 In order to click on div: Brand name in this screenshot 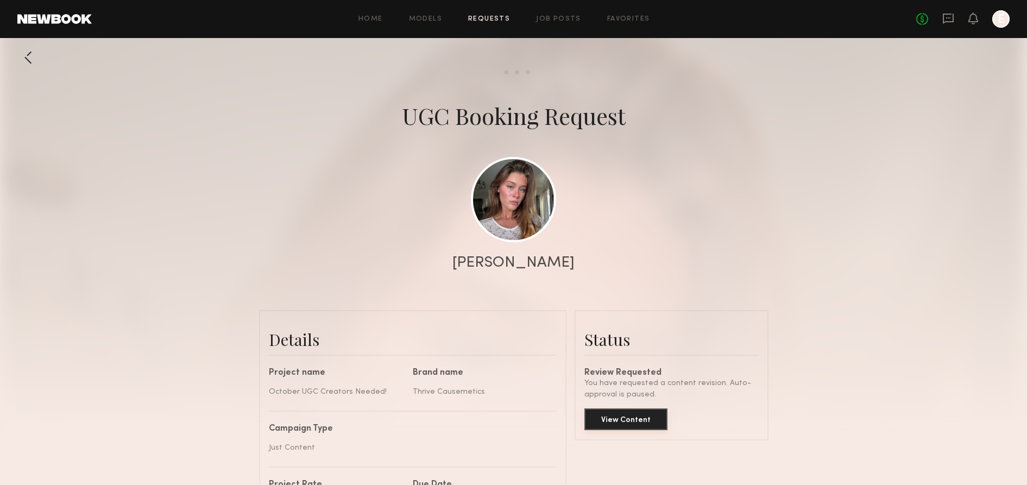, I will do `click(481, 373)`.